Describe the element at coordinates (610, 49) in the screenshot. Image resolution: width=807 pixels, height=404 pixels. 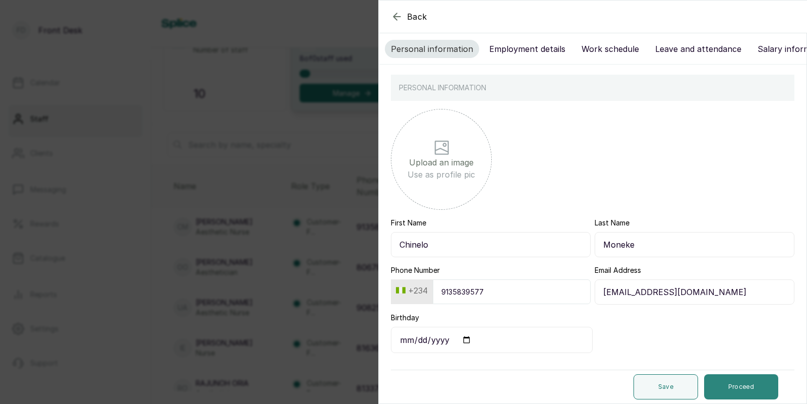
I see `button: Work schedule` at that location.